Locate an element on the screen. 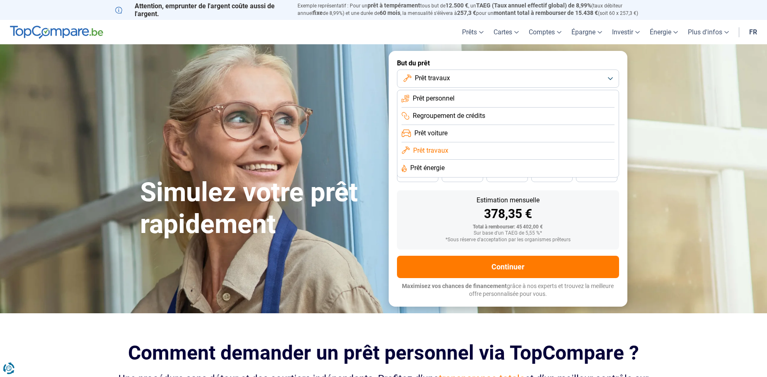  span: 42 mois is located at coordinates (462, 176).